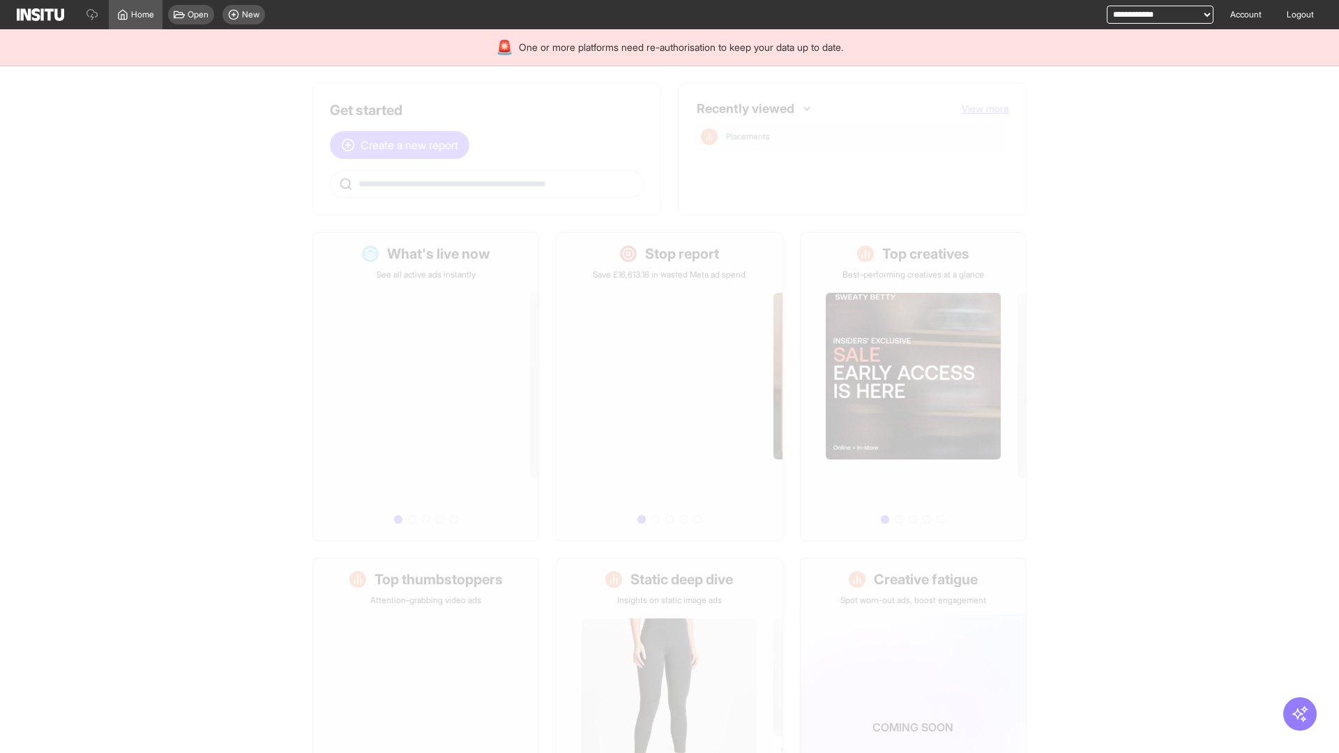 The image size is (1339, 753). Describe the element at coordinates (40, 15) in the screenshot. I see `img: Logo` at that location.